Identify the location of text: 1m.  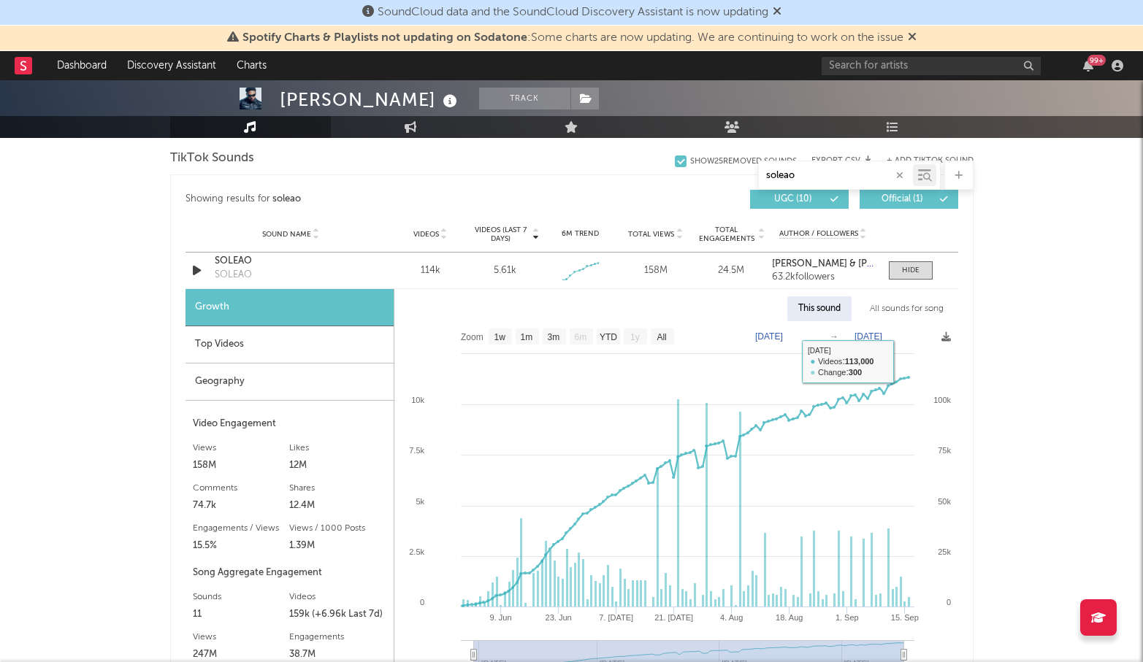
(526, 337).